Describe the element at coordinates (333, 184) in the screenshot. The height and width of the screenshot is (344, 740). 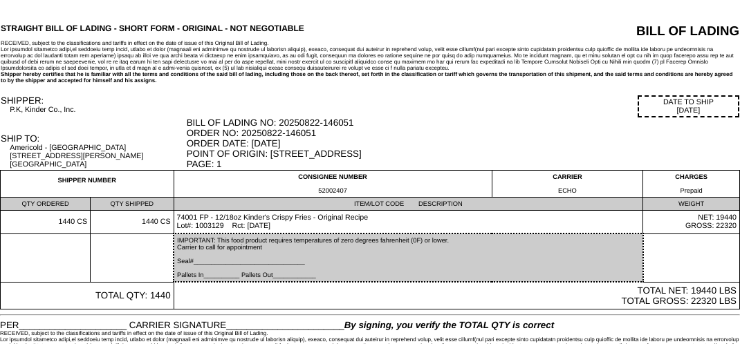
I see `td: CONSIGNEE NUMBER` at that location.